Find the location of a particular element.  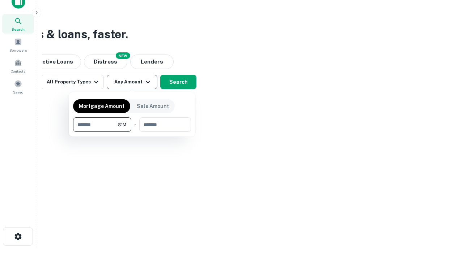

p: Sale Amount is located at coordinates (153, 106).